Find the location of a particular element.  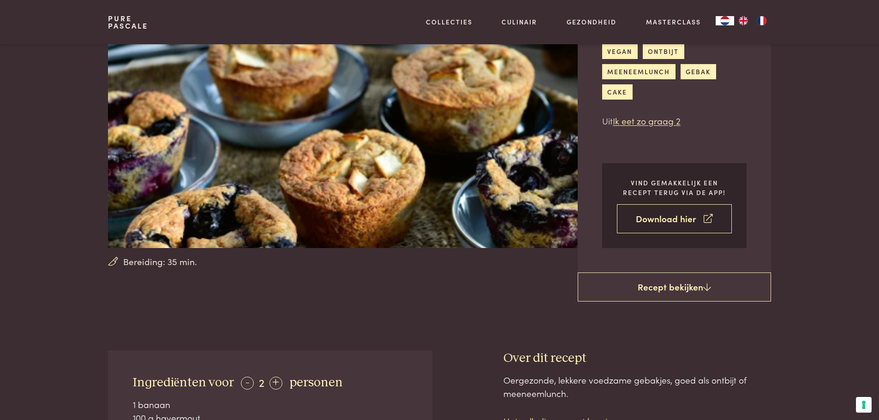

a: Gezondheid is located at coordinates (591, 22).